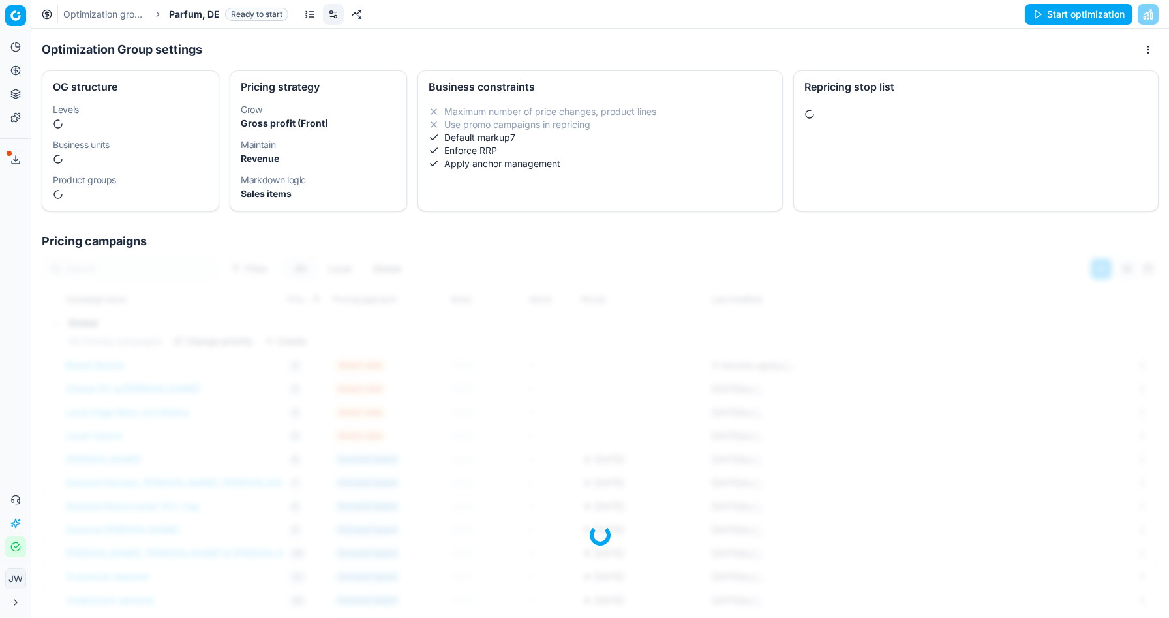 This screenshot has height=618, width=1169. What do you see at coordinates (600, 112) in the screenshot?
I see `li: Maximum number of price changes, product lines` at bounding box center [600, 112].